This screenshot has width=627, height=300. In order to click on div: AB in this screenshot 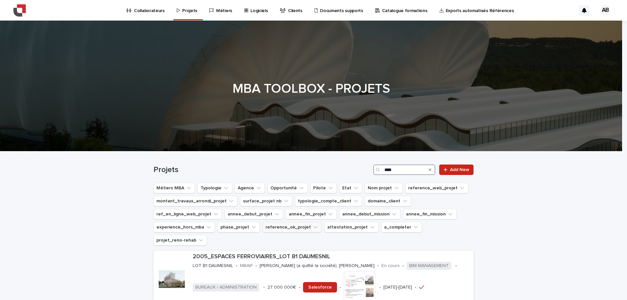, I will do `click(606, 10)`.